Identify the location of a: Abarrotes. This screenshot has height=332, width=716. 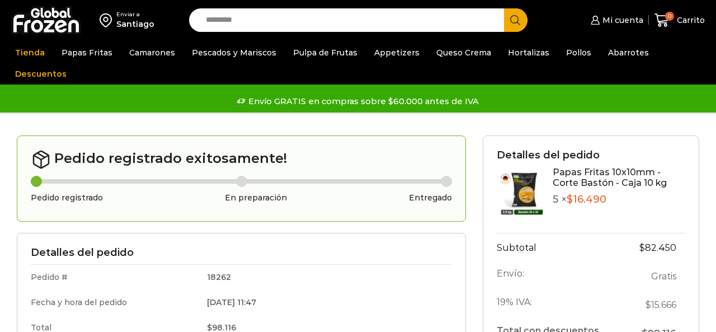
(629, 53).